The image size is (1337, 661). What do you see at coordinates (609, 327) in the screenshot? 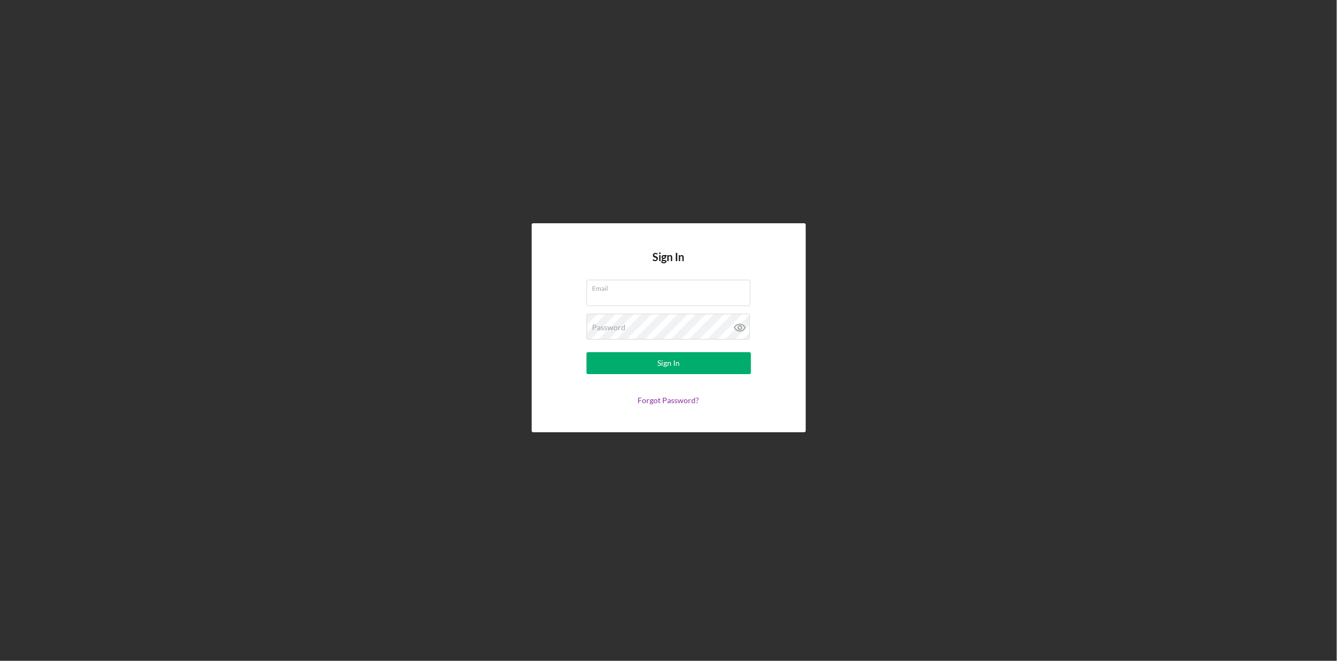
I see `label: Password` at bounding box center [609, 327].